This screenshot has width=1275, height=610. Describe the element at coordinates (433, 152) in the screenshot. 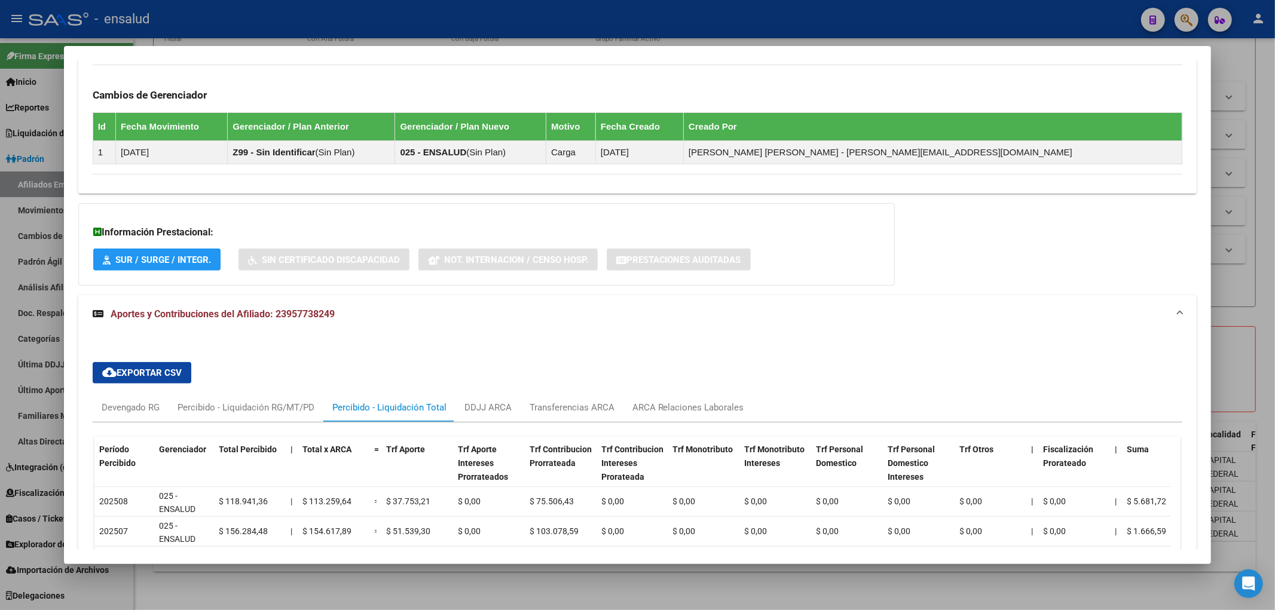

I see `strong: 025 - ENSALUD` at that location.